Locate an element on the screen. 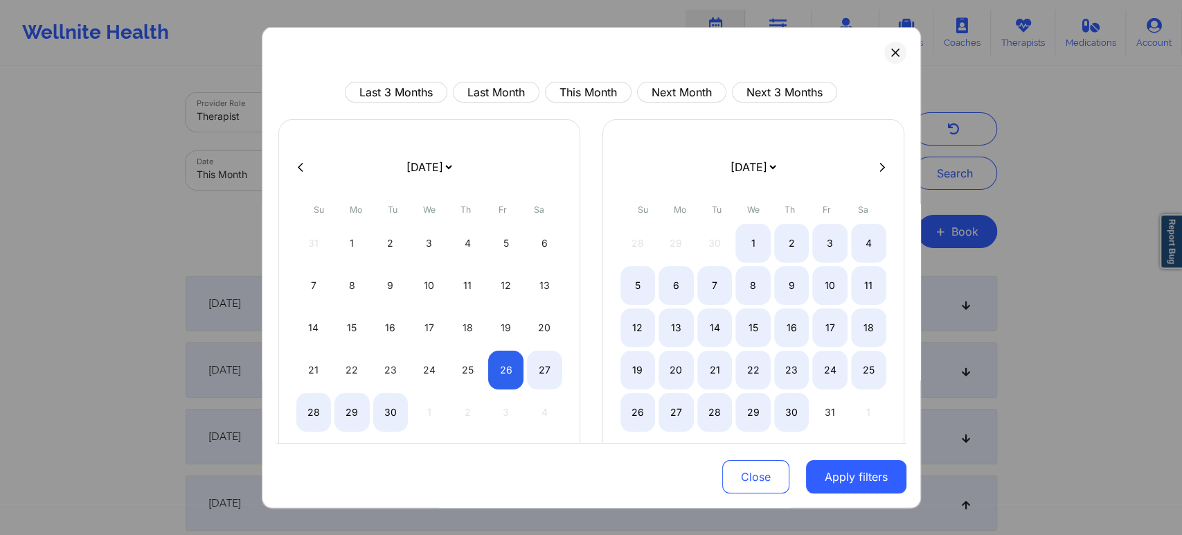 This screenshot has height=535, width=1182. div: Wed Sep 03 2025 is located at coordinates (429, 243).